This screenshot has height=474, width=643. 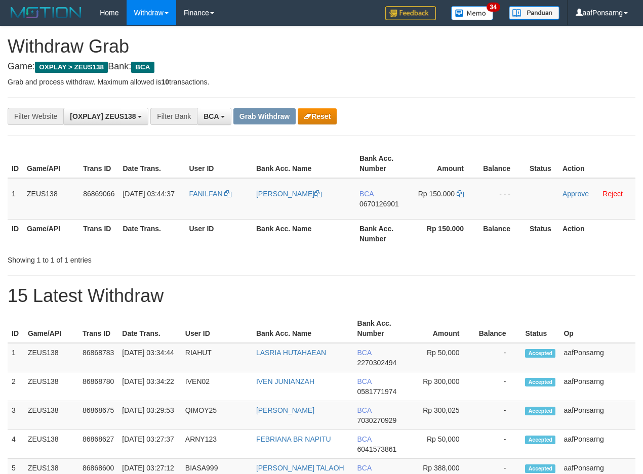 What do you see at coordinates (321, 67) in the screenshot?
I see `h4: Game: Bank:` at bounding box center [321, 67].